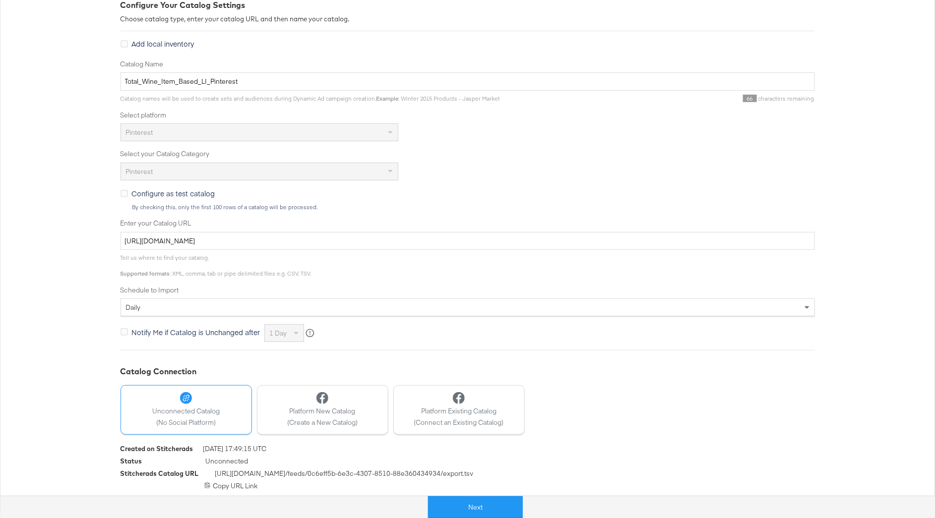 The height and width of the screenshot is (518, 935). What do you see at coordinates (196, 332) in the screenshot?
I see `span: Notify Me if Catalog is Unchanged after` at bounding box center [196, 332].